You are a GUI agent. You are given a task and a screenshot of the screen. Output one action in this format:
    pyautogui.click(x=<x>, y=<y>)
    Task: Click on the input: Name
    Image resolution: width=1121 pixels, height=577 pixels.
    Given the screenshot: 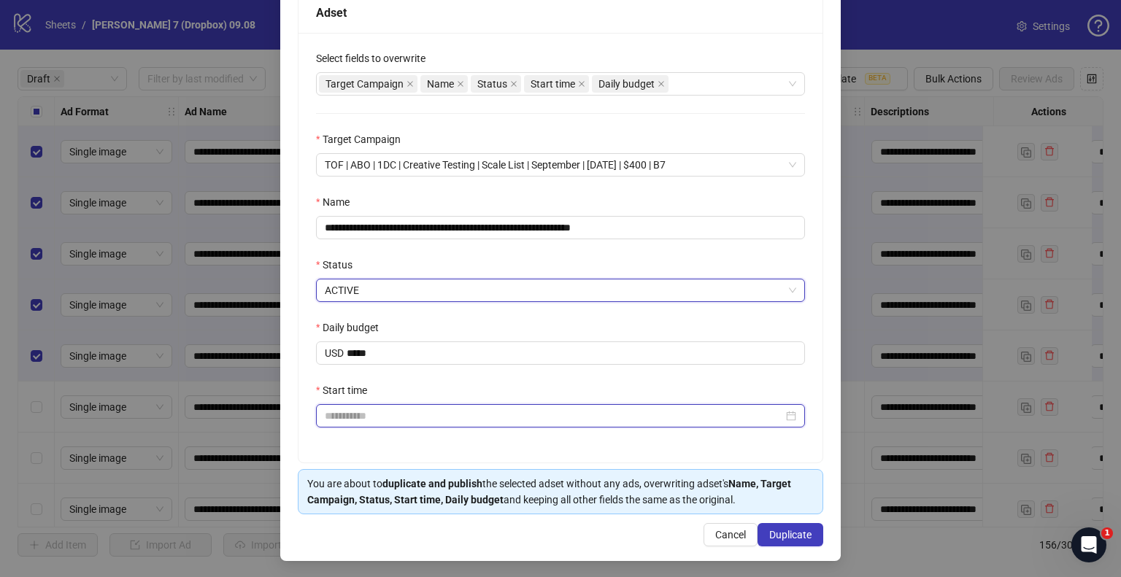 What is the action you would take?
    pyautogui.click(x=560, y=228)
    